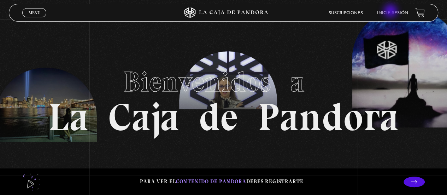 Image resolution: width=447 pixels, height=195 pixels. What do you see at coordinates (223, 82) in the screenshot?
I see `span: Bienvenidos a` at bounding box center [223, 82].